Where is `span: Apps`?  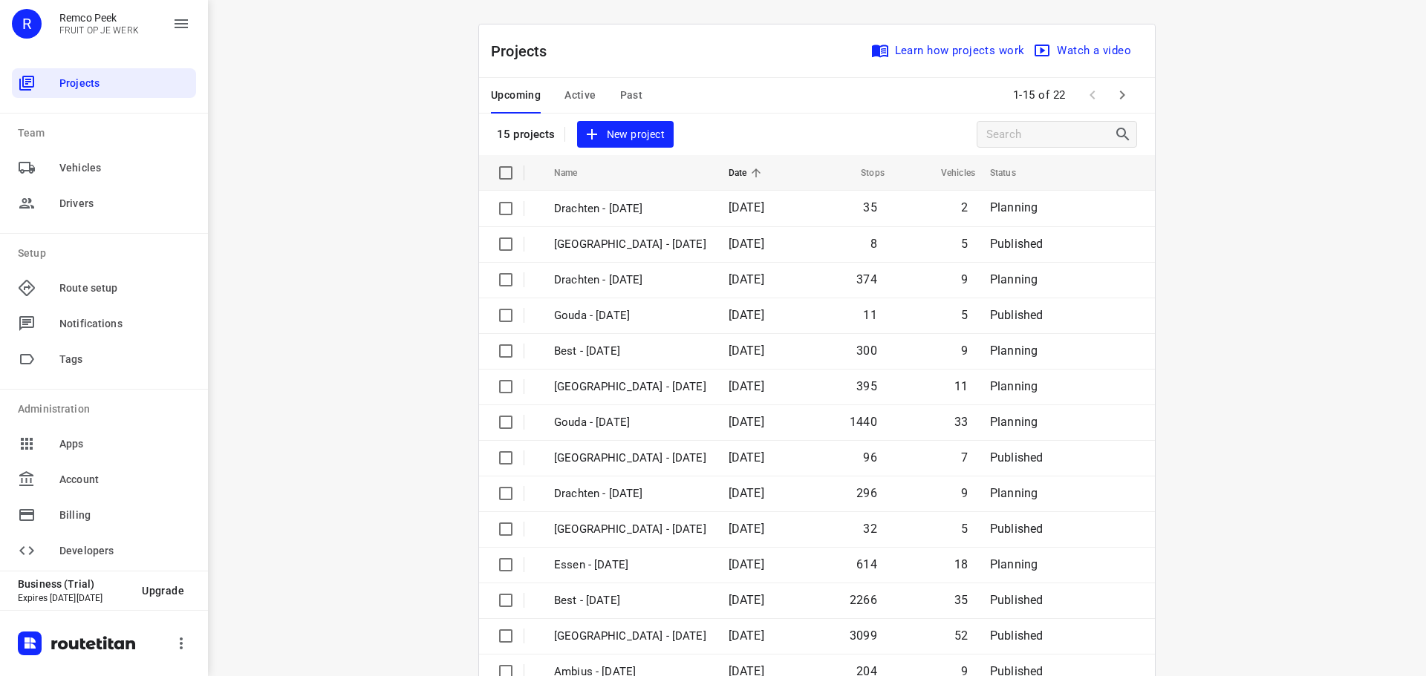
span: Apps is located at coordinates (125, 444).